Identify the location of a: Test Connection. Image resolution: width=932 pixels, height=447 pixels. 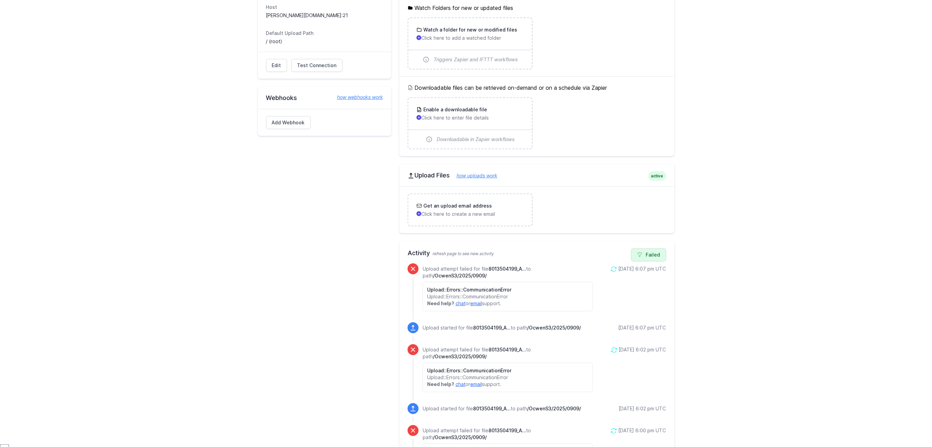
(317, 65).